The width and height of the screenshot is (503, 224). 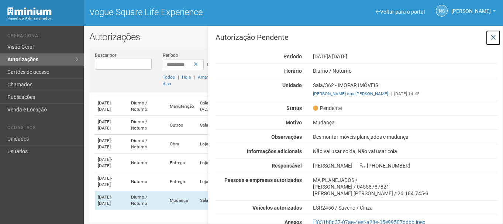 I want to click on div: Painel do Administrador, so click(x=43, y=18).